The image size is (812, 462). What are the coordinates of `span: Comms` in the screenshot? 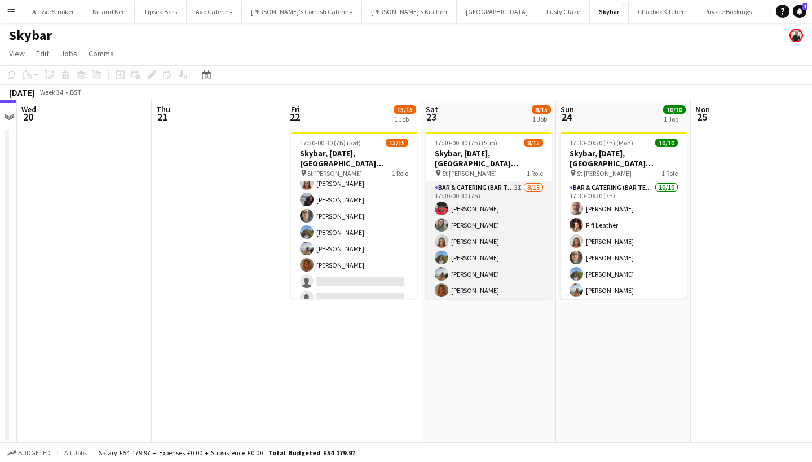 It's located at (101, 54).